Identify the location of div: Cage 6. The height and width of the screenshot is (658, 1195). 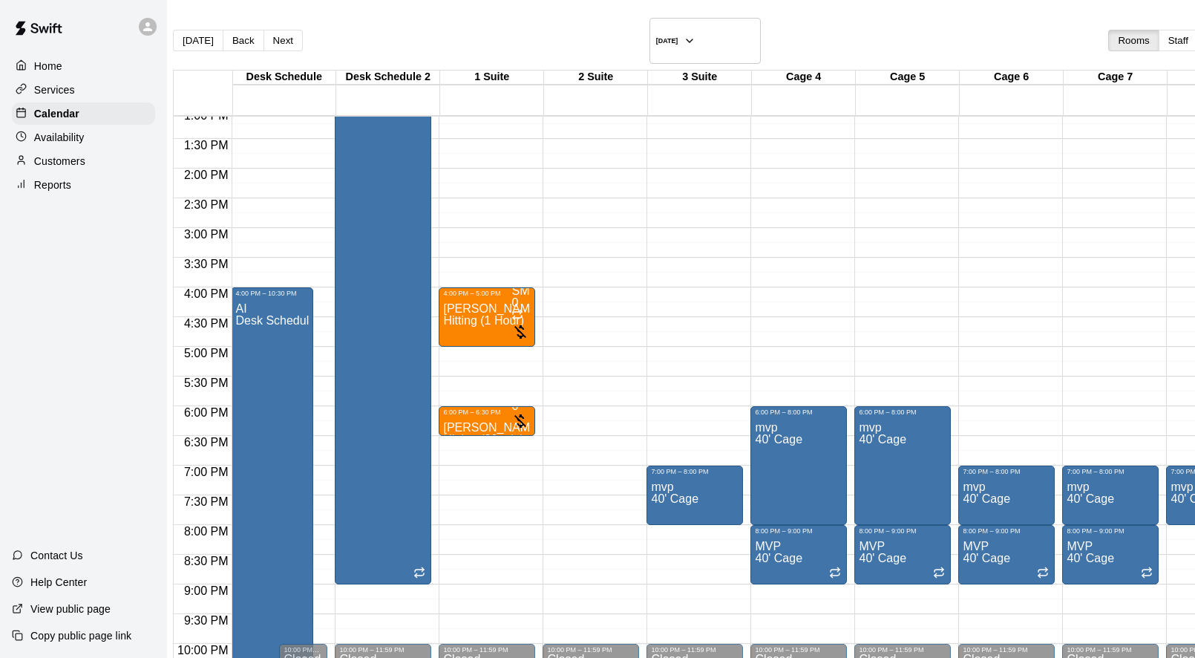
(1012, 77).